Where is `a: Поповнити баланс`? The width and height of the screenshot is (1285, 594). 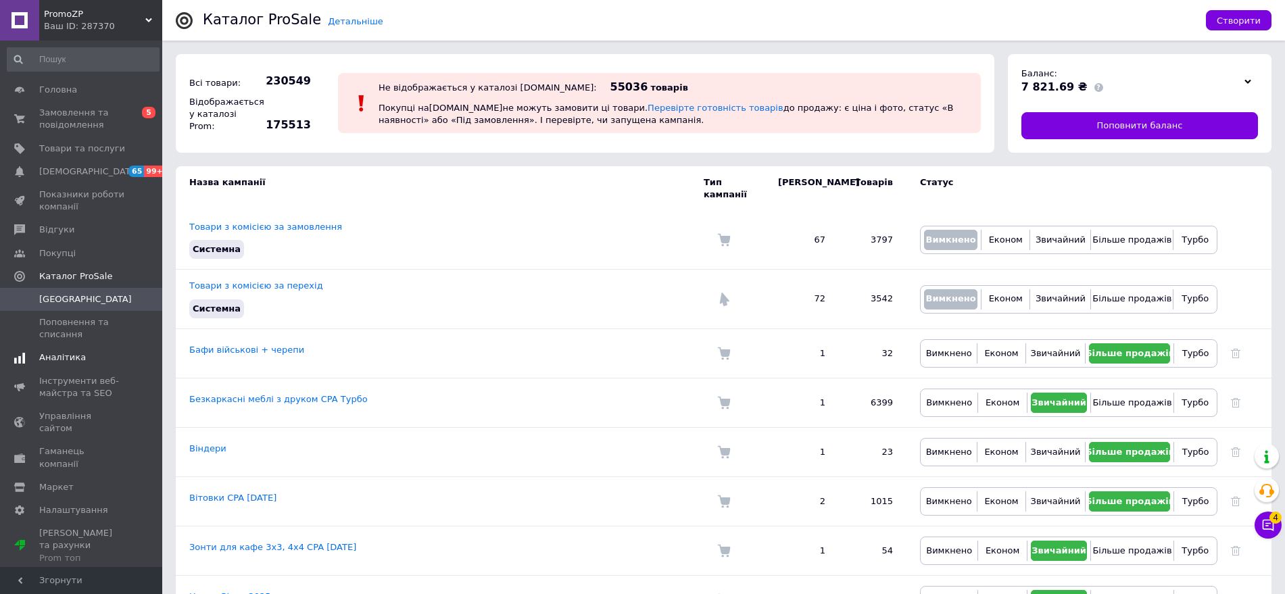 a: Поповнити баланс is located at coordinates (1139, 126).